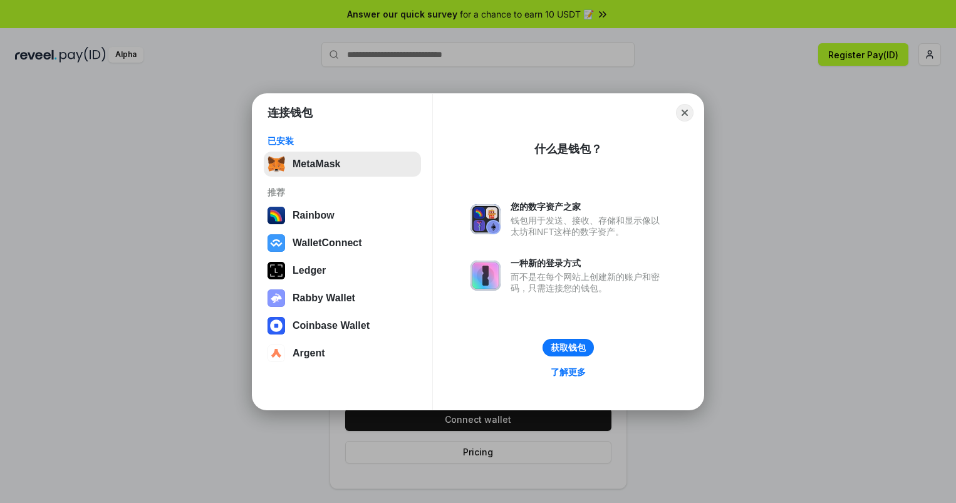 The width and height of the screenshot is (956, 503). Describe the element at coordinates (568, 372) in the screenshot. I see `a: 了解更多` at that location.